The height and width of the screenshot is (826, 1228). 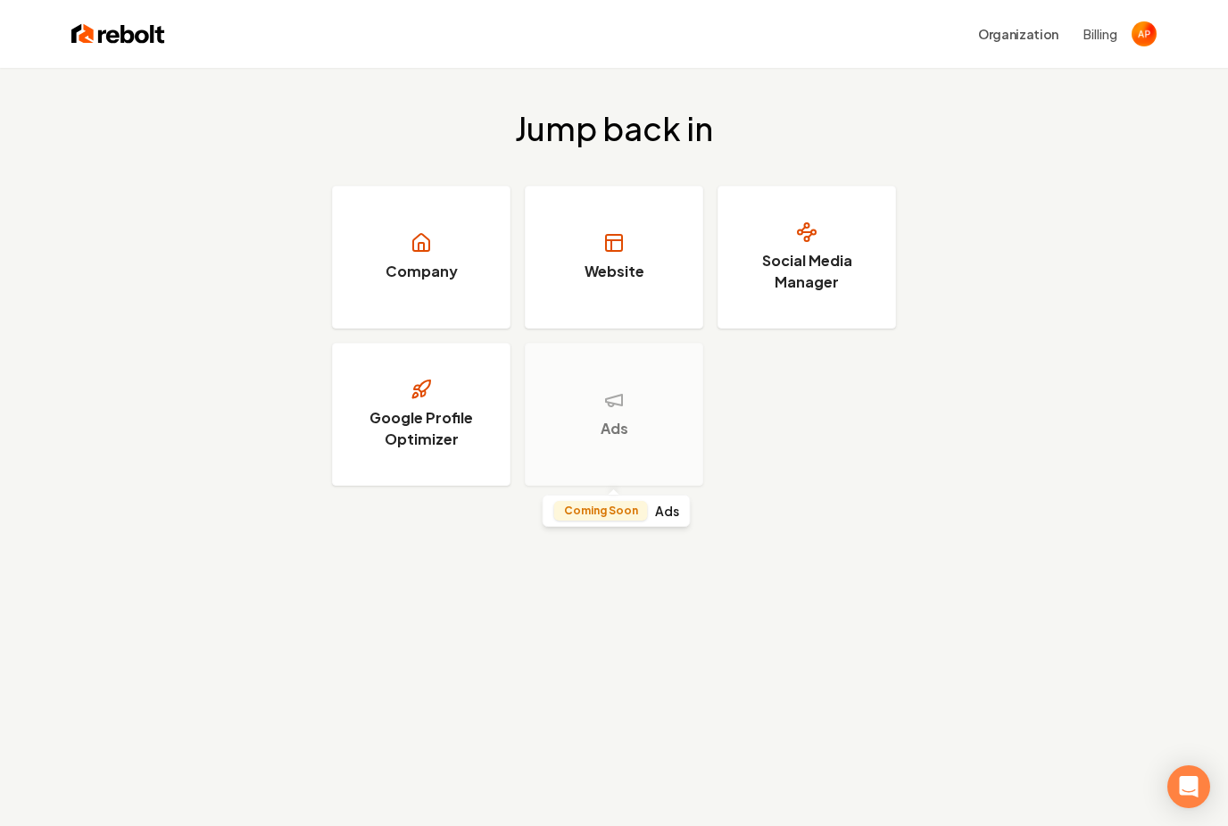 I want to click on img: Rebolt Logo, so click(x=118, y=34).